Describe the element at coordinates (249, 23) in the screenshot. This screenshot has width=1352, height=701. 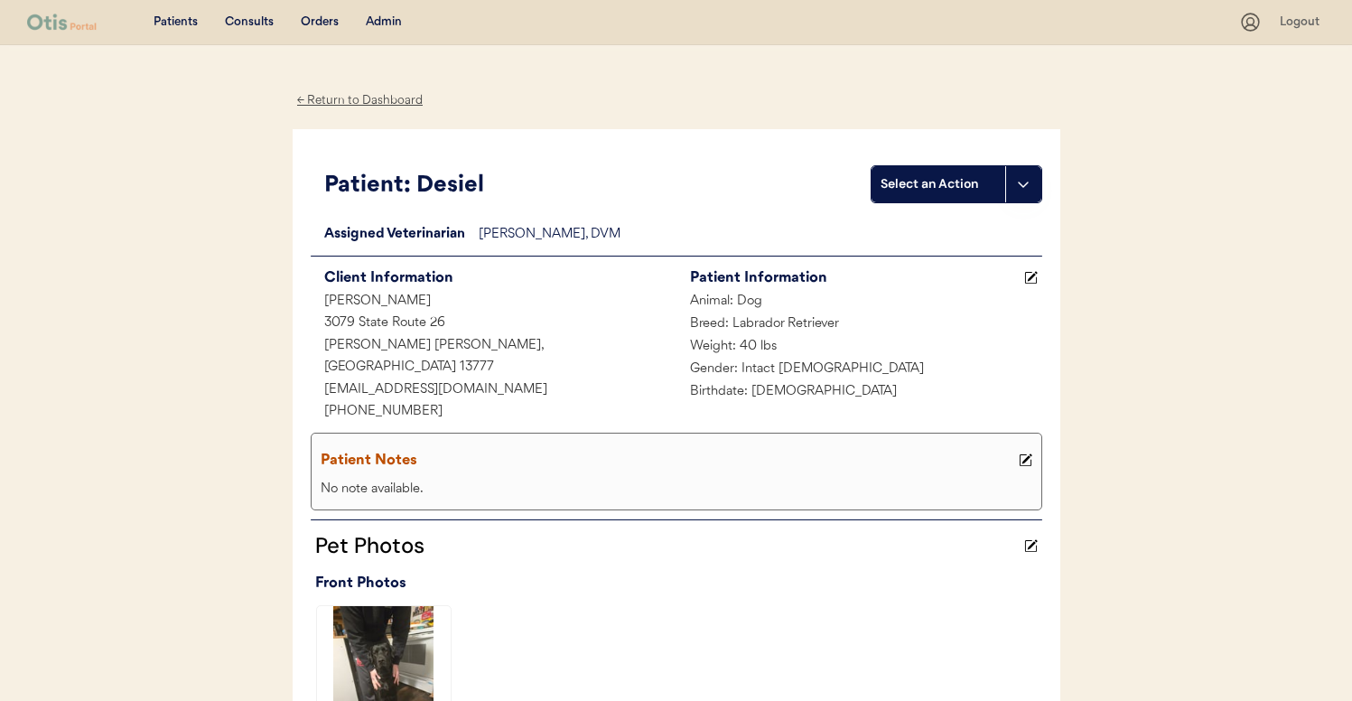
I see `div: Consults` at that location.